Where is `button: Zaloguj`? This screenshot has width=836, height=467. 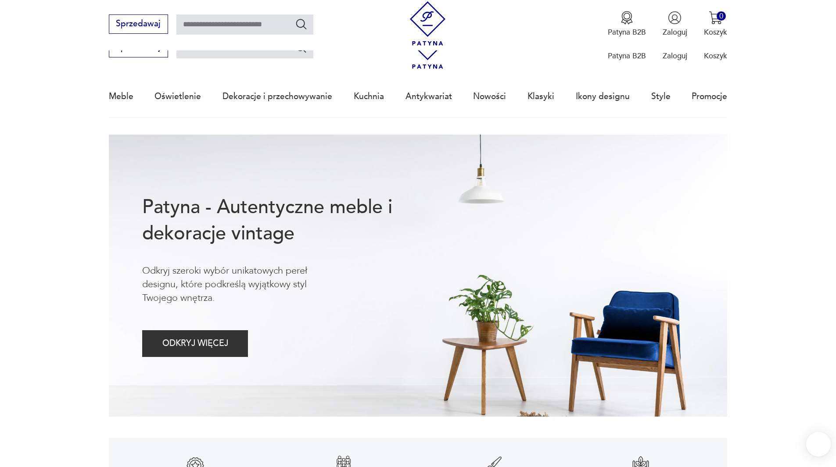 button: Zaloguj is located at coordinates (675, 24).